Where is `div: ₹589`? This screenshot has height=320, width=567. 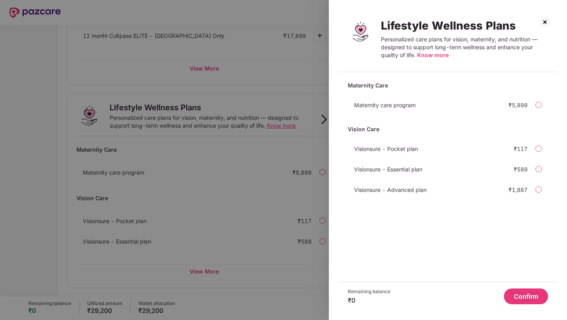 div: ₹589 is located at coordinates (520, 169).